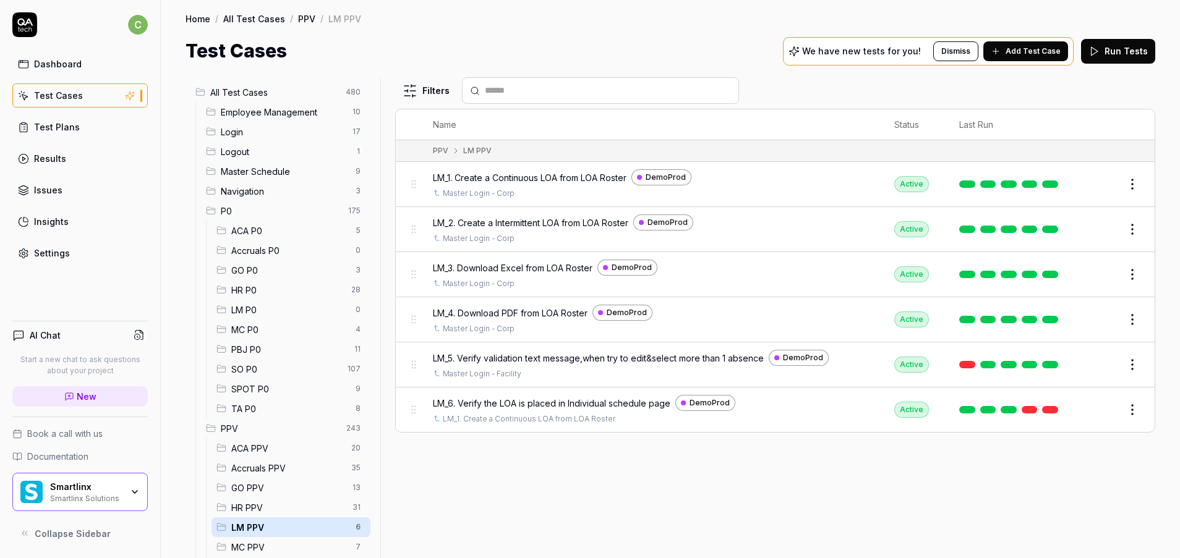 This screenshot has width=1180, height=558. Describe the element at coordinates (50, 158) in the screenshot. I see `div: Results` at that location.